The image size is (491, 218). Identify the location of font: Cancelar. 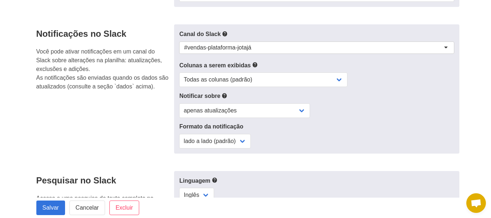
(87, 207).